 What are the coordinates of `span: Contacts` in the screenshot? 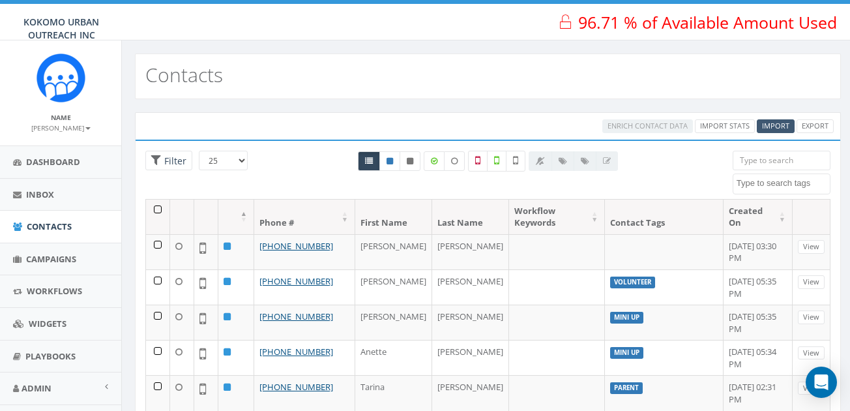 It's located at (49, 226).